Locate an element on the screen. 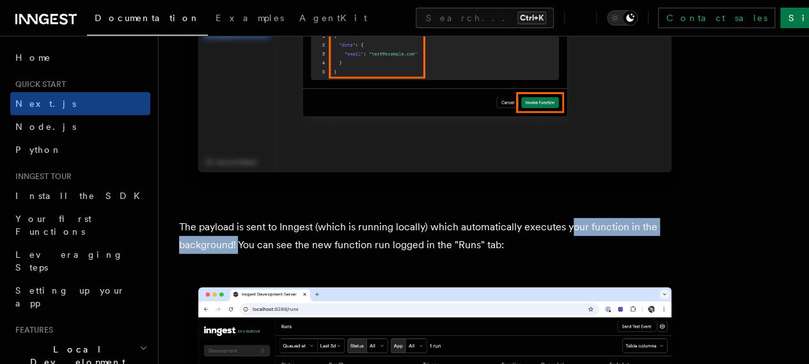 This screenshot has height=364, width=809. span: Inngest tour is located at coordinates (41, 177).